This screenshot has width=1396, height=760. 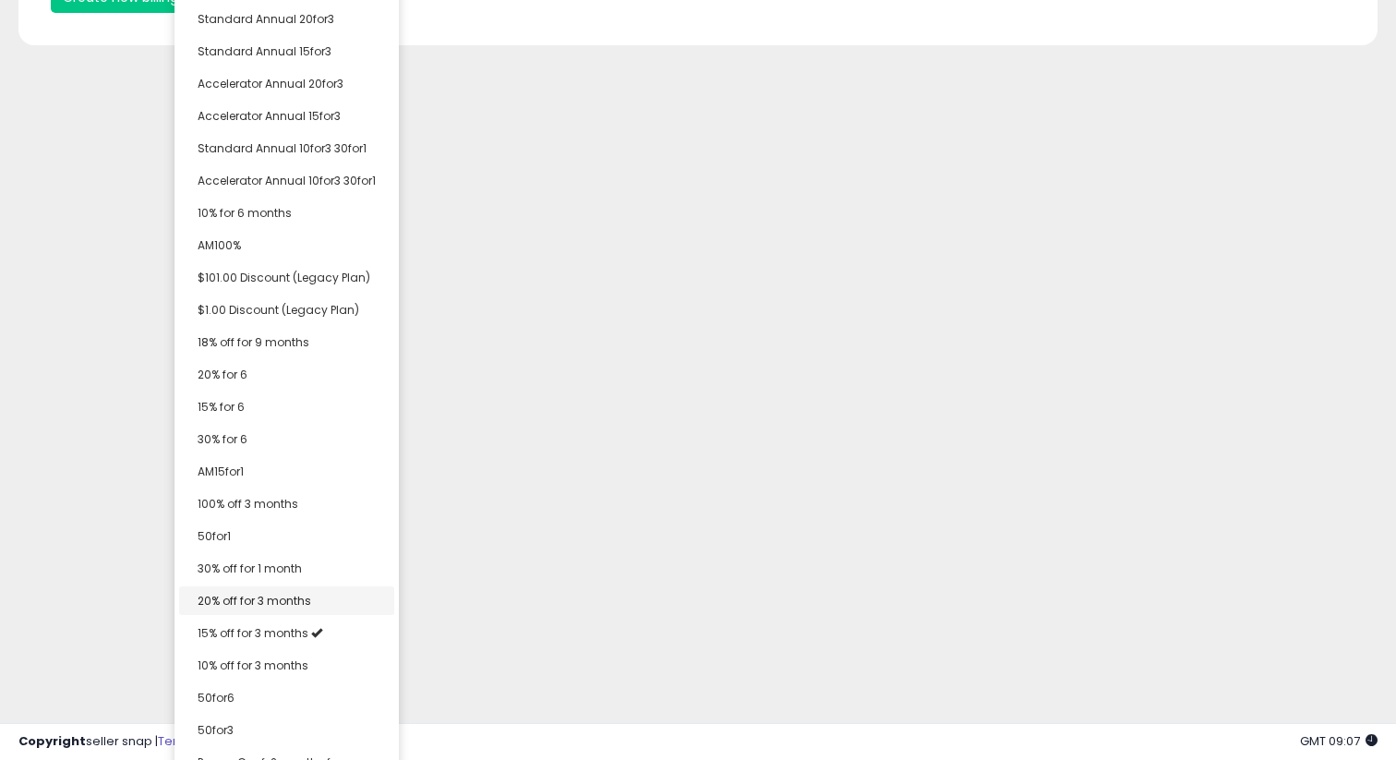 I want to click on span: 18% off for 9 months, so click(x=253, y=342).